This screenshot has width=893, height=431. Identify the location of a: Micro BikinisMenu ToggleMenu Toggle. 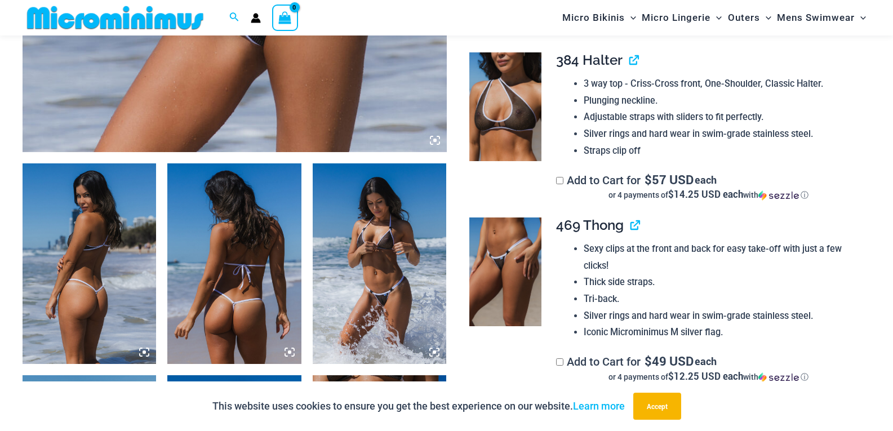
(599, 17).